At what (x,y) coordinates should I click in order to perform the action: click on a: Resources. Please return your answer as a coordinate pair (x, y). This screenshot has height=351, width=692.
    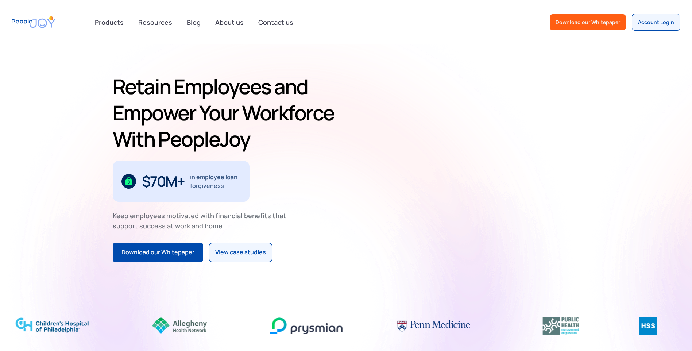
    Looking at the image, I should click on (155, 22).